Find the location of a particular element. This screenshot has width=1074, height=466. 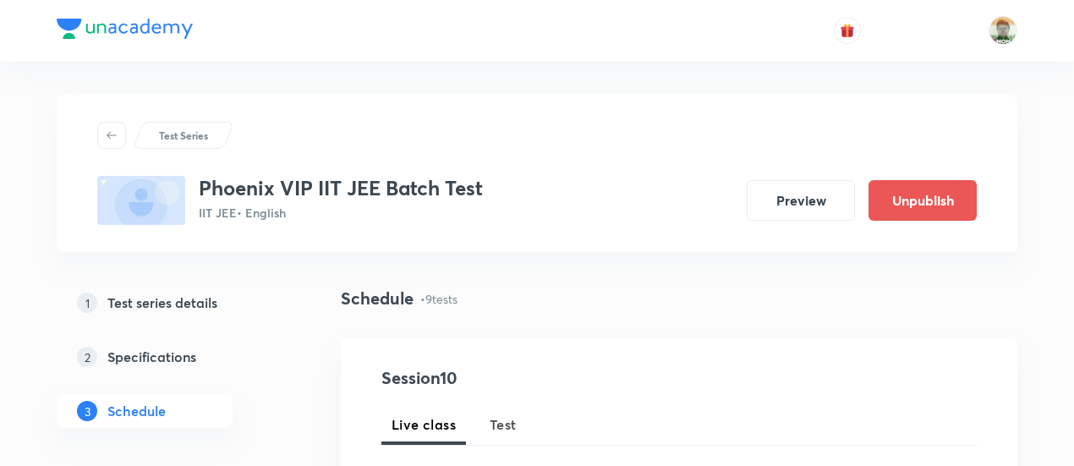

p: IIT JEE • English is located at coordinates (341, 212).